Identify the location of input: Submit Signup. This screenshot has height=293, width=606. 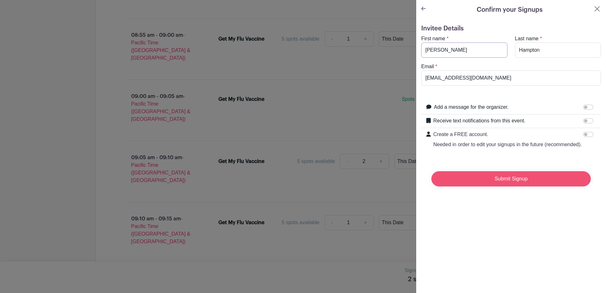
(511, 179).